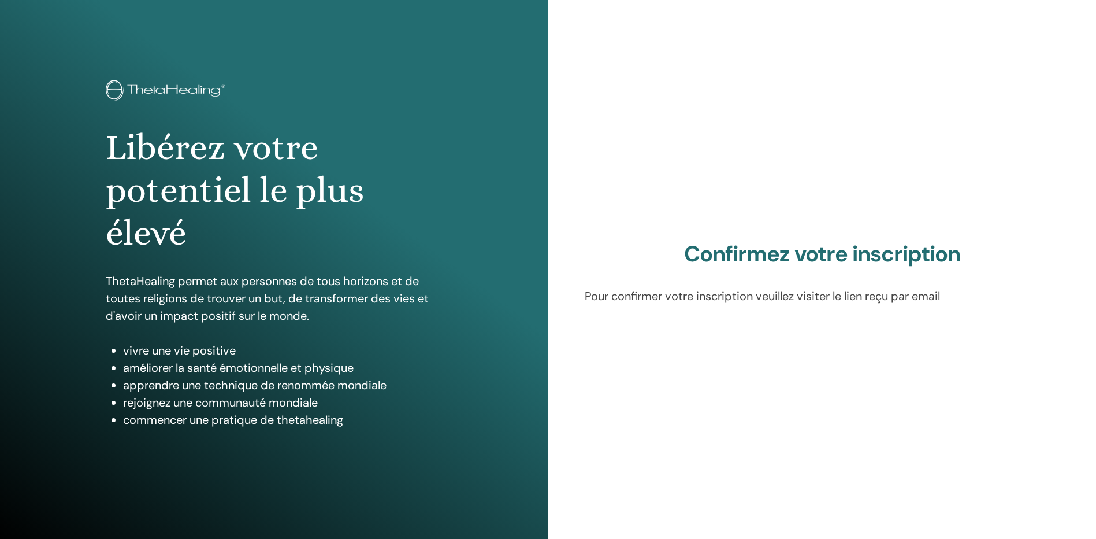 The height and width of the screenshot is (539, 1096). Describe the element at coordinates (283, 420) in the screenshot. I see `li: commencer une pratique de thetahealing` at that location.